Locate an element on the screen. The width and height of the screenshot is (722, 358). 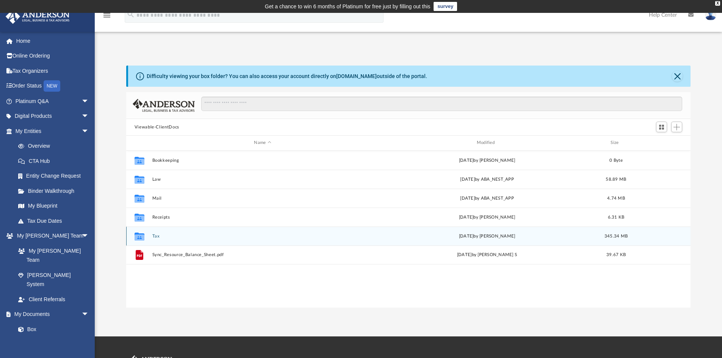
button: Mail is located at coordinates (262, 198).